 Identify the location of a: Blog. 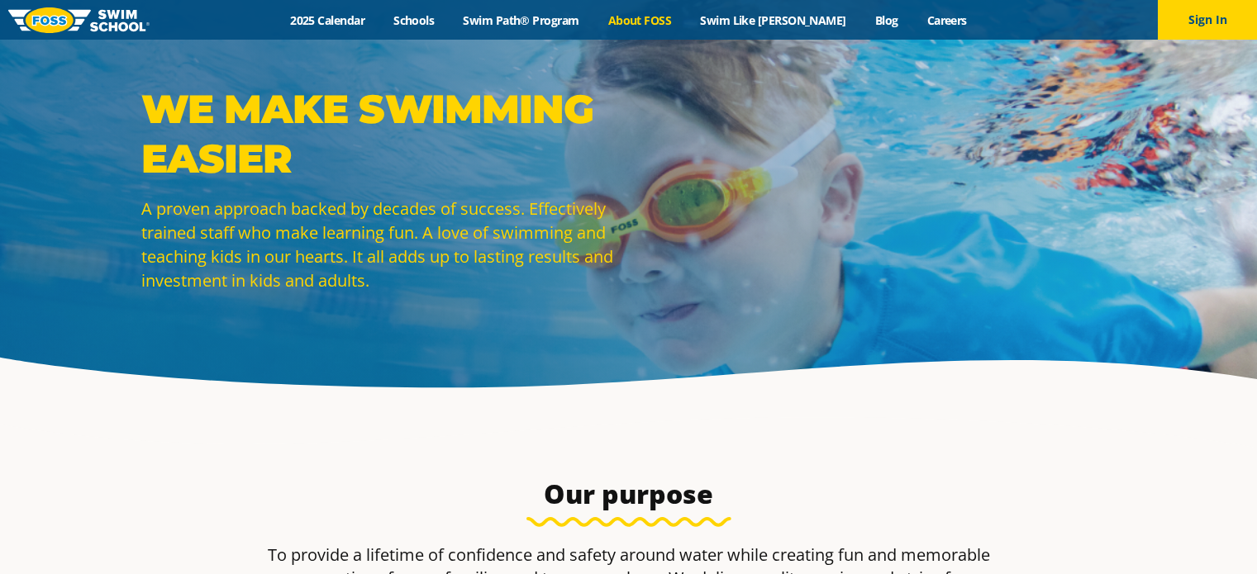
(886, 20).